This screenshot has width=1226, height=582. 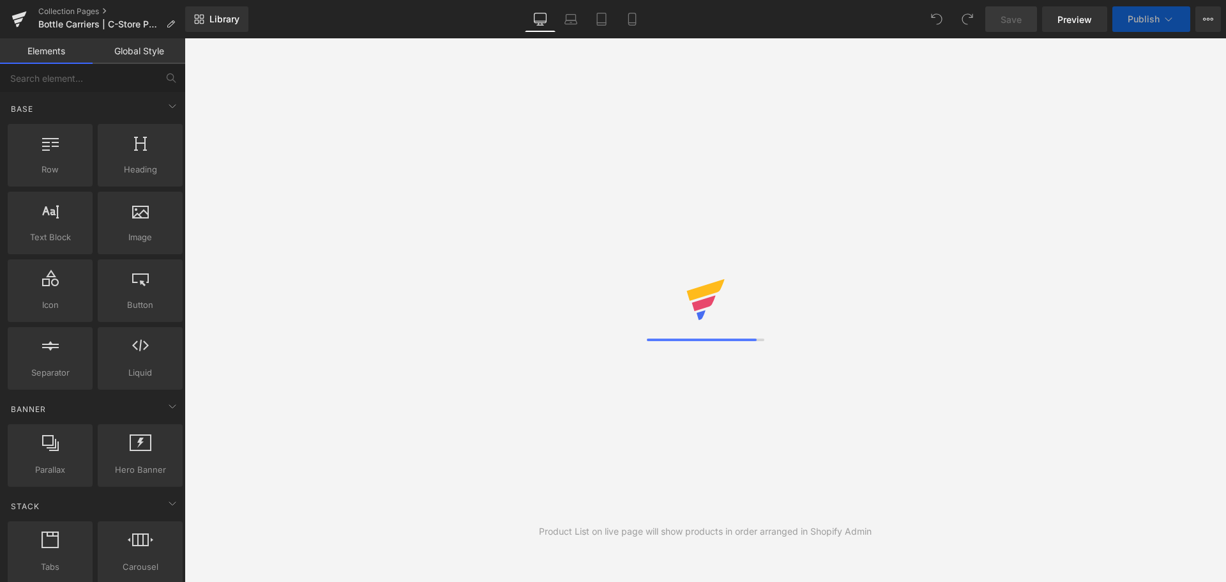 I want to click on span: Tabs, so click(x=50, y=567).